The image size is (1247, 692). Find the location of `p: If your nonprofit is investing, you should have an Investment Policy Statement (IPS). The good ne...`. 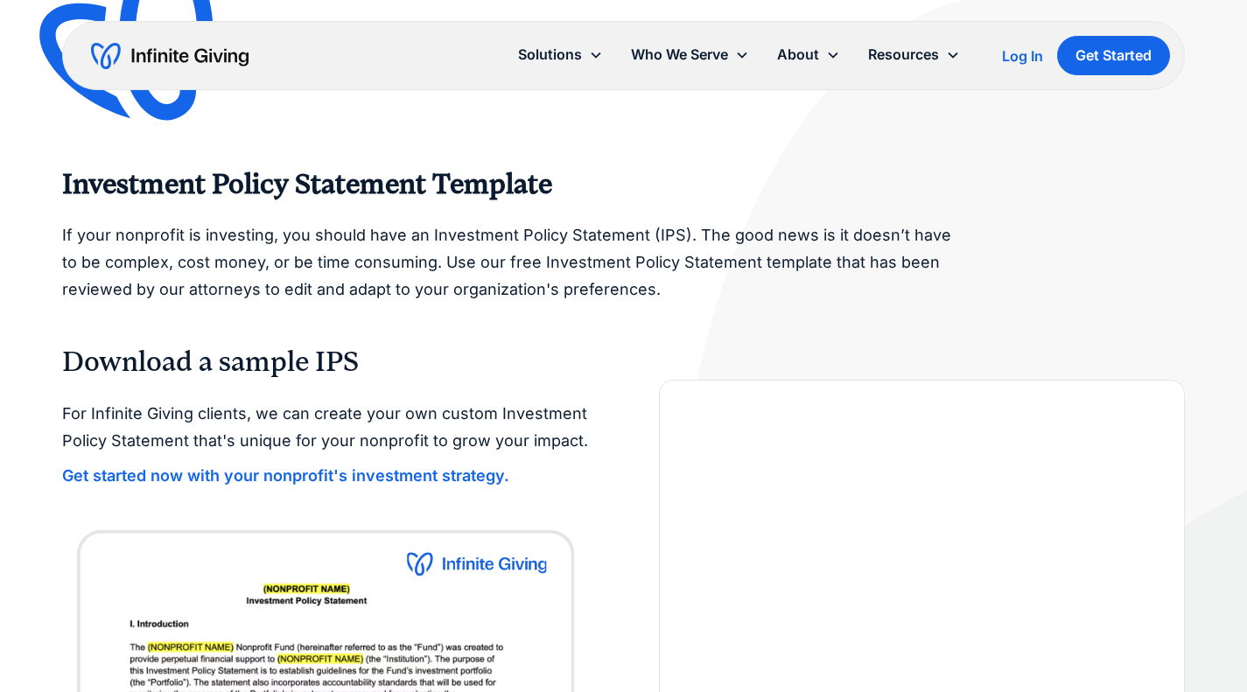

p: If your nonprofit is investing, you should have an Investment Policy Statement (IPS). The good ne... is located at coordinates (510, 263).